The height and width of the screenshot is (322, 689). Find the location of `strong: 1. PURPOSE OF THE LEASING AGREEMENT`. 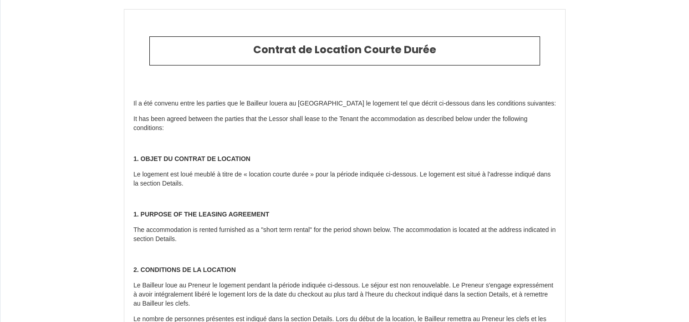

strong: 1. PURPOSE OF THE LEASING AGREEMENT is located at coordinates (201, 214).